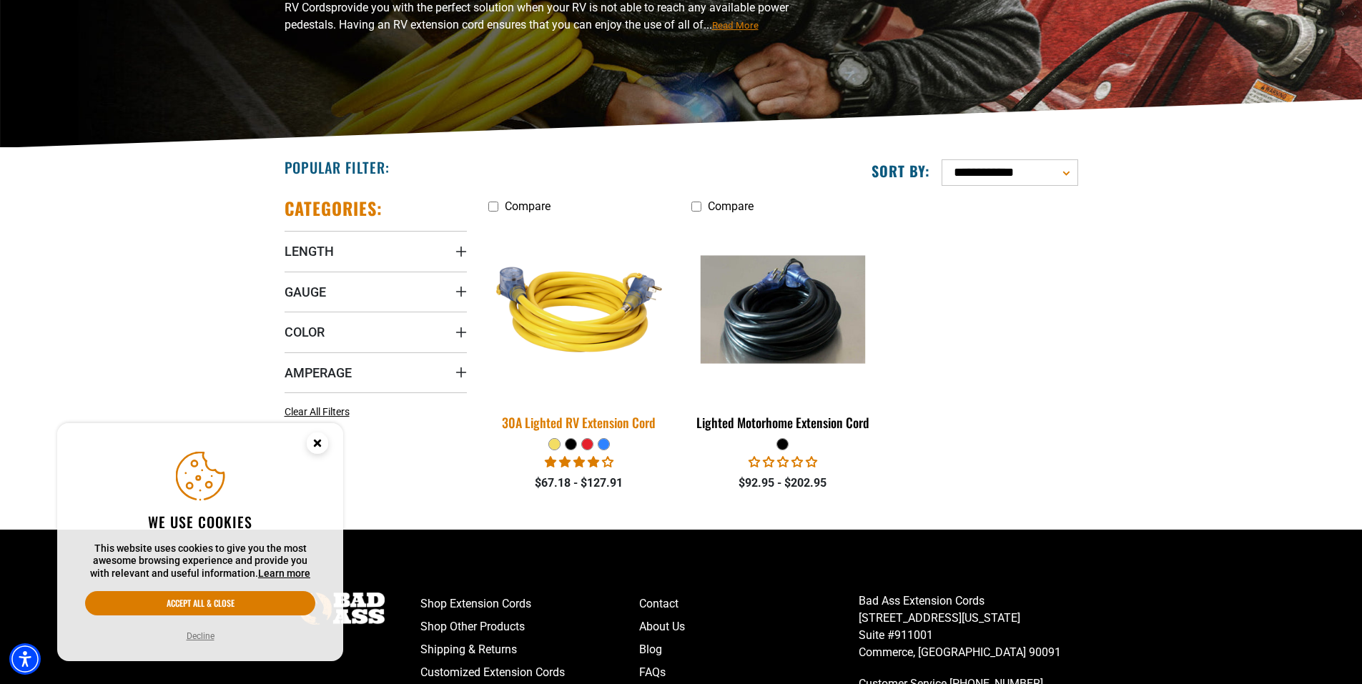 The image size is (1362, 684). What do you see at coordinates (579, 309) in the screenshot?
I see `img: yellow` at bounding box center [579, 309].